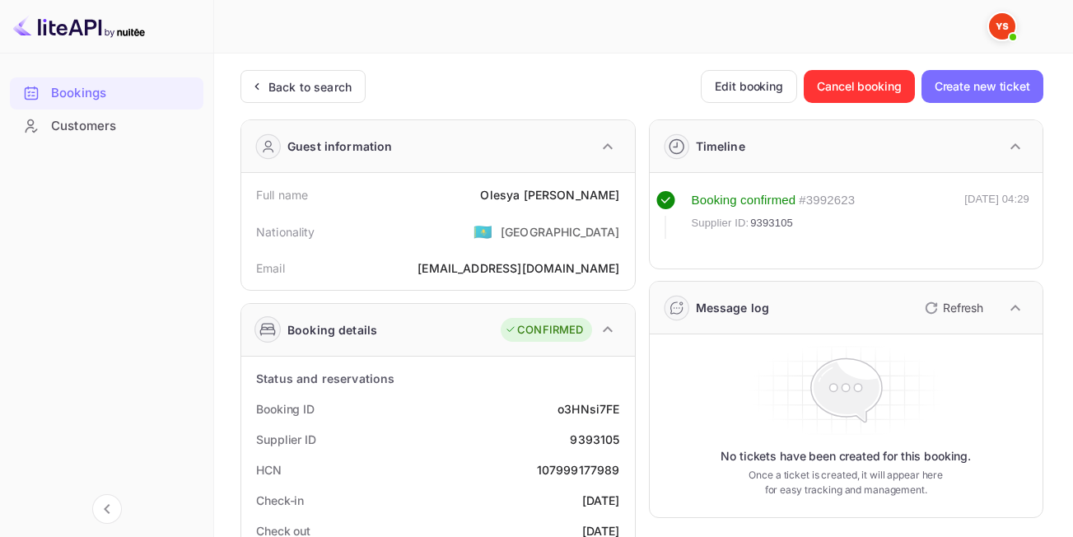 This screenshot has height=537, width=1073. I want to click on div: Check-in, so click(280, 500).